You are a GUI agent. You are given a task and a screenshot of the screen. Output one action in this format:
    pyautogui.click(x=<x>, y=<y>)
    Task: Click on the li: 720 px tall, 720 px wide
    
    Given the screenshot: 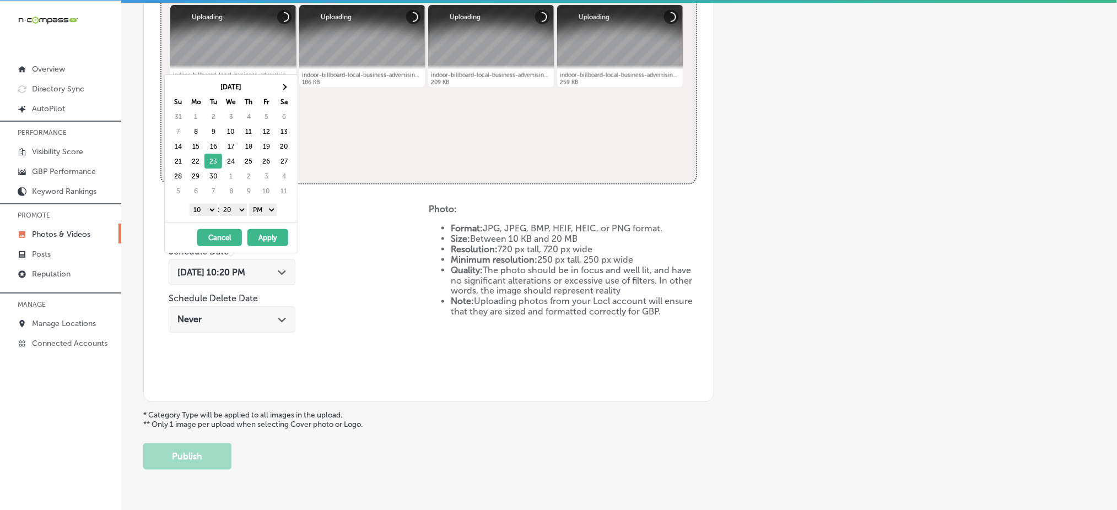 What is the action you would take?
    pyautogui.click(x=574, y=249)
    